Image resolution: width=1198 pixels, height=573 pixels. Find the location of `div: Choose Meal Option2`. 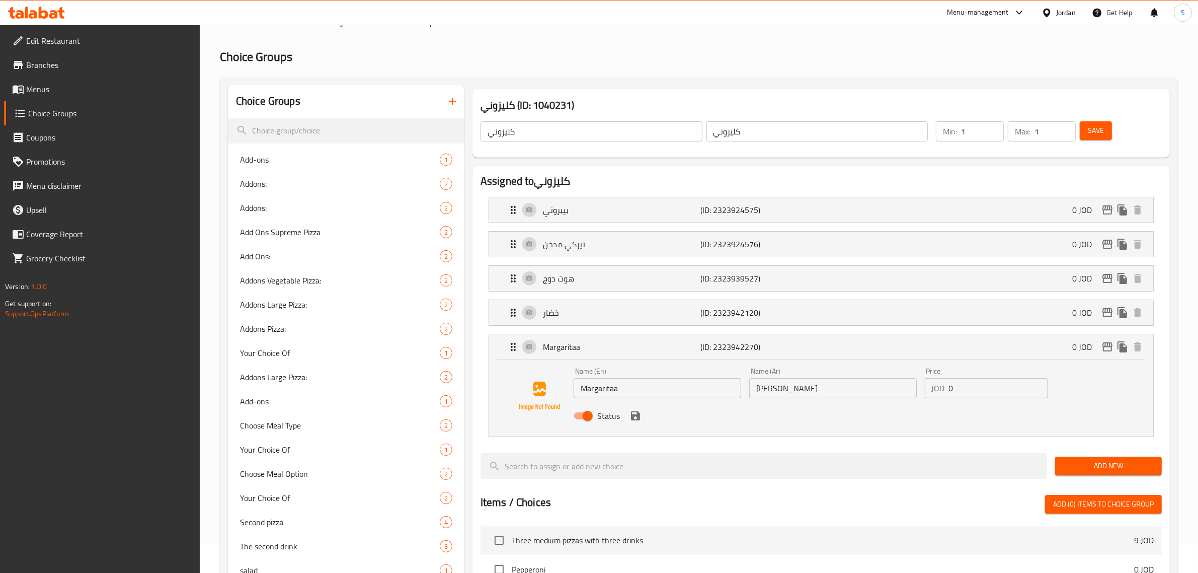

div: Choose Meal Option2 is located at coordinates (346, 473).